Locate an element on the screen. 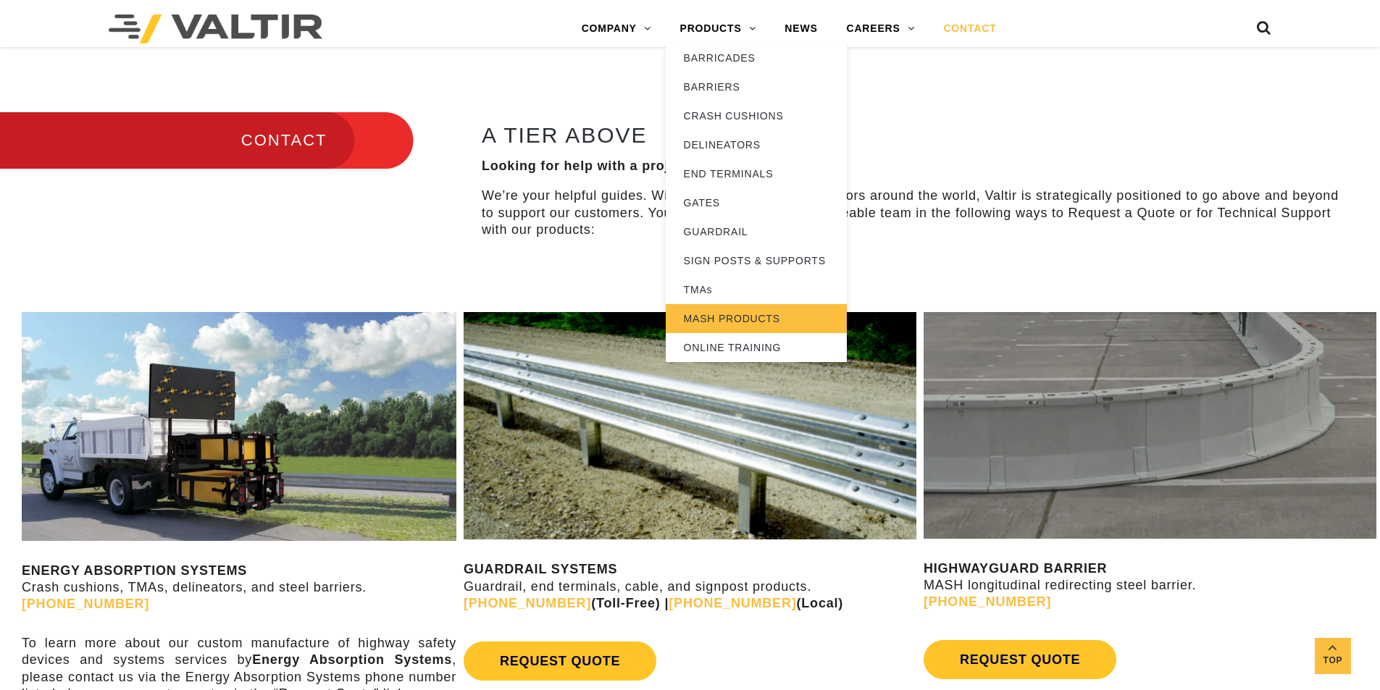  img: Guardrail Contact Us Page Image is located at coordinates (690, 426).